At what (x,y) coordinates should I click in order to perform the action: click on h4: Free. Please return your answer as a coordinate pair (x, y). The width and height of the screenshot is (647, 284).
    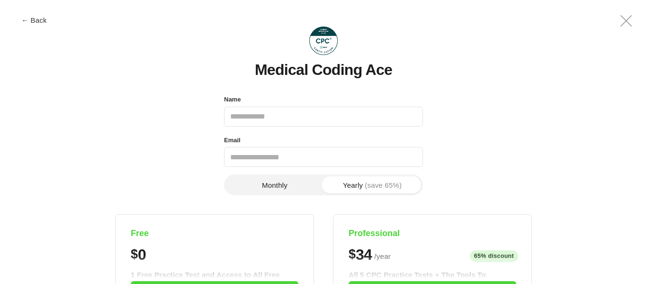
    Looking at the image, I should click on (215, 233).